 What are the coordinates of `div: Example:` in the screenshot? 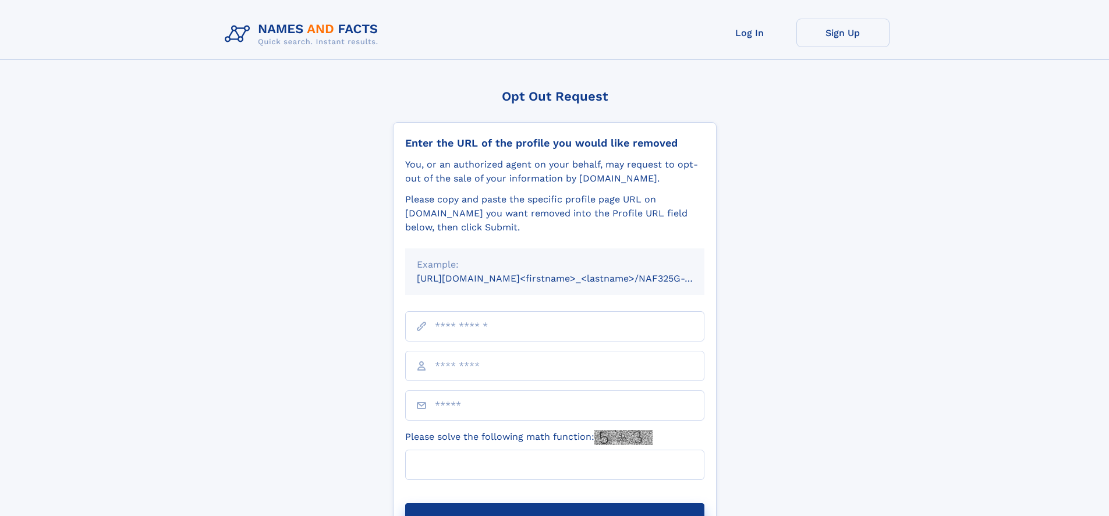 It's located at (555, 265).